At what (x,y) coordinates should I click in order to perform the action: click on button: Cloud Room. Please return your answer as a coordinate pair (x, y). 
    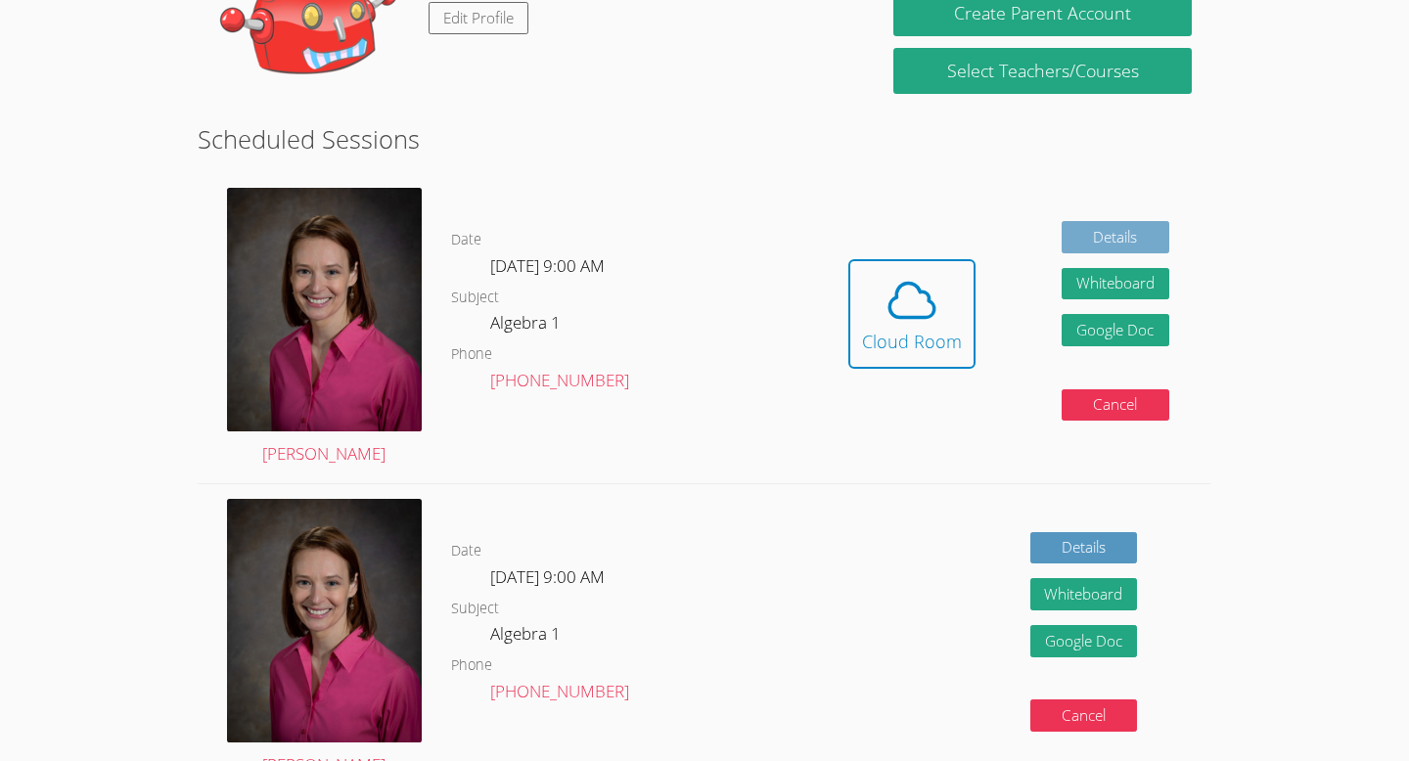
    Looking at the image, I should click on (912, 314).